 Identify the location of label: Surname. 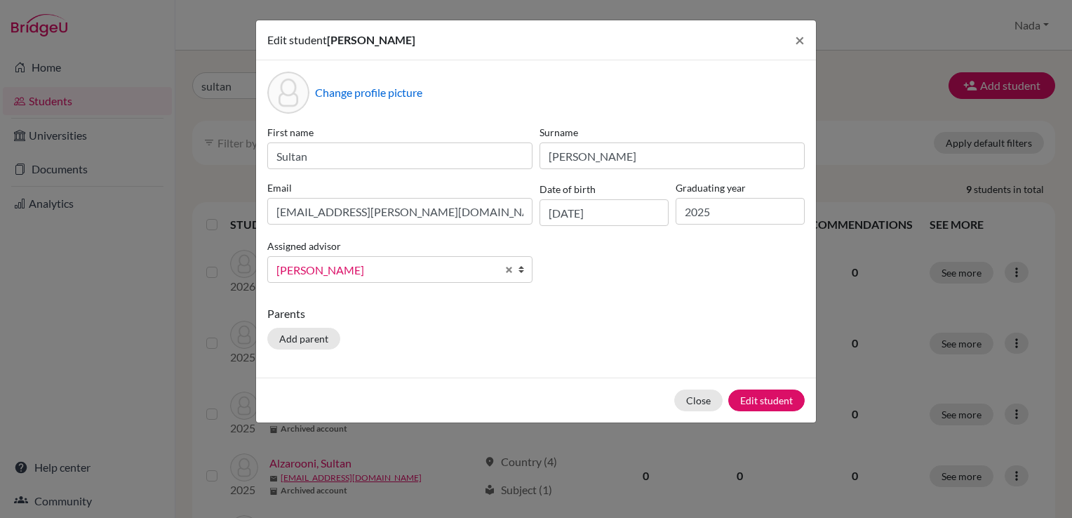
(672, 132).